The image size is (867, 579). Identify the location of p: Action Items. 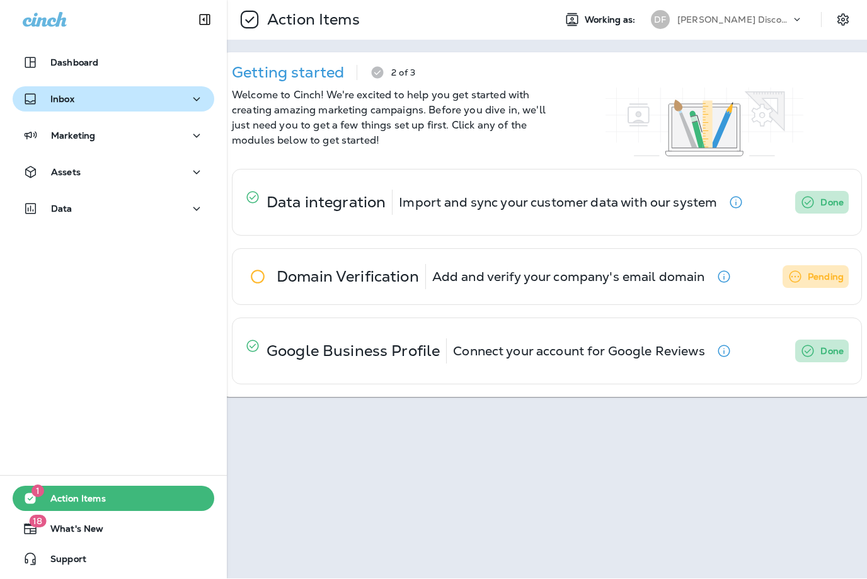
(311, 20).